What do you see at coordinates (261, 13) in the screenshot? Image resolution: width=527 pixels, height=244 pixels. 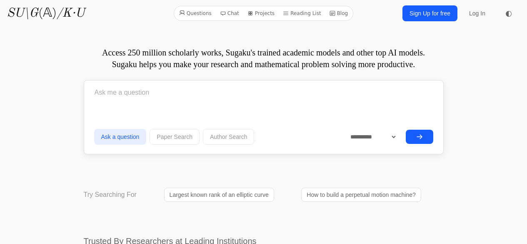 I see `a: Projects` at bounding box center [261, 13].